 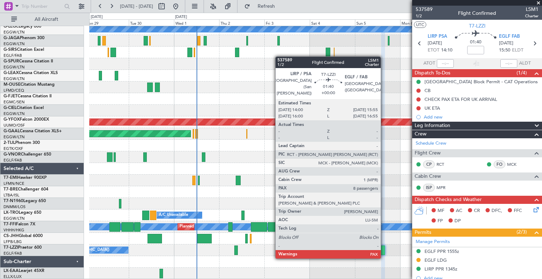 What do you see at coordinates (11, 61) in the screenshot?
I see `span: G-SPUR` at bounding box center [11, 61].